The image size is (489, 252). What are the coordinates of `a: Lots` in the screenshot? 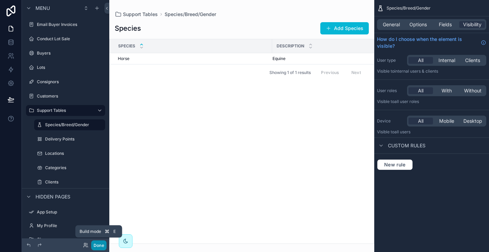 It's located at (66, 68).